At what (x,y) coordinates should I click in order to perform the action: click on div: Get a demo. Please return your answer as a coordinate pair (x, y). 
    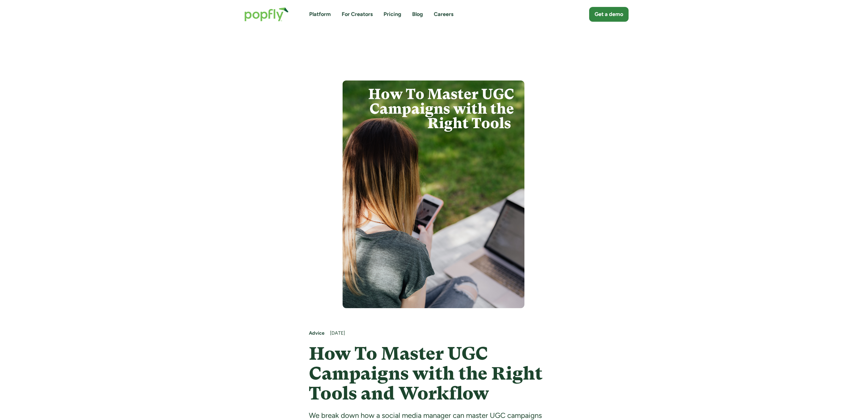
    Looking at the image, I should click on (609, 14).